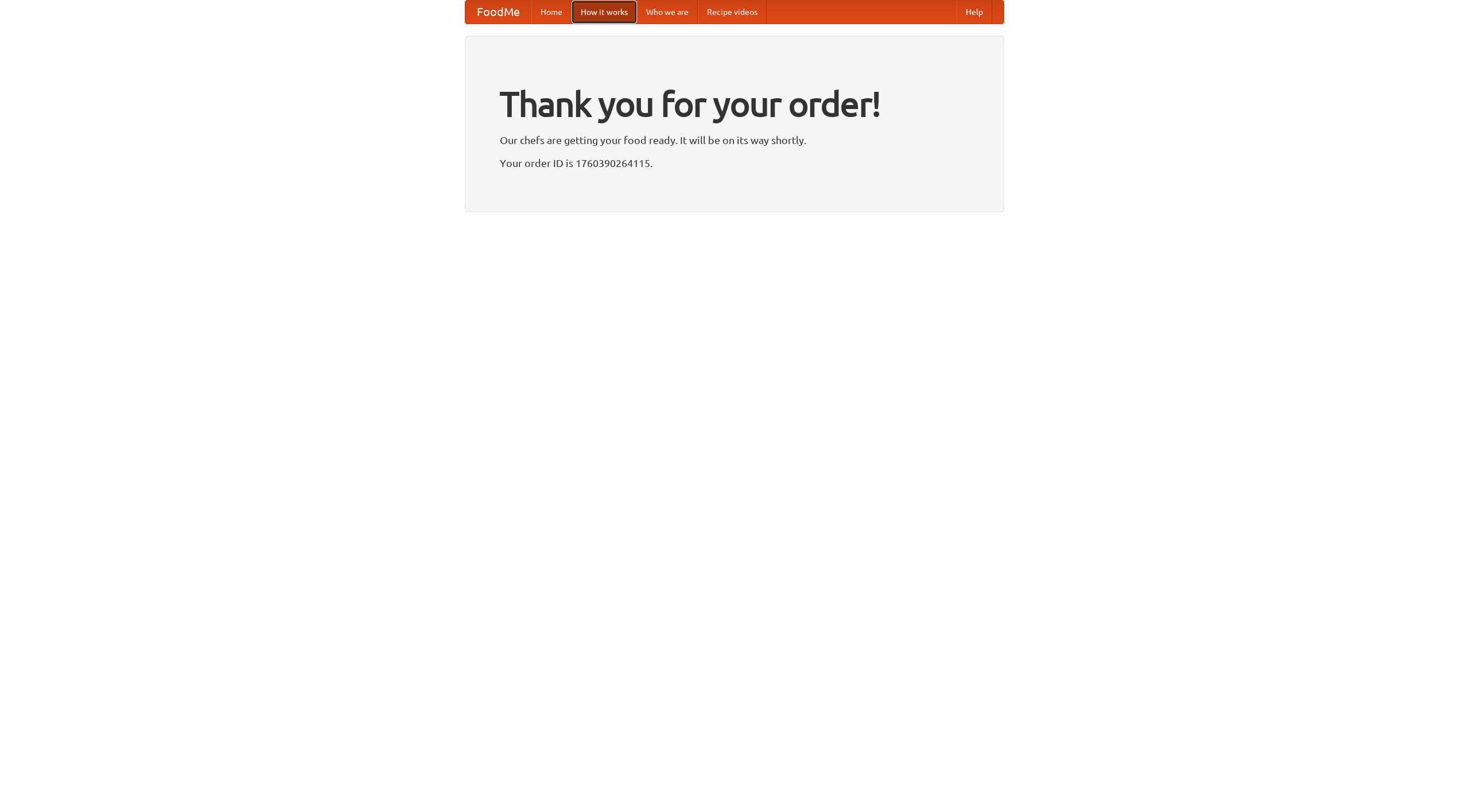  What do you see at coordinates (498, 12) in the screenshot?
I see `a: FoodMe` at bounding box center [498, 12].